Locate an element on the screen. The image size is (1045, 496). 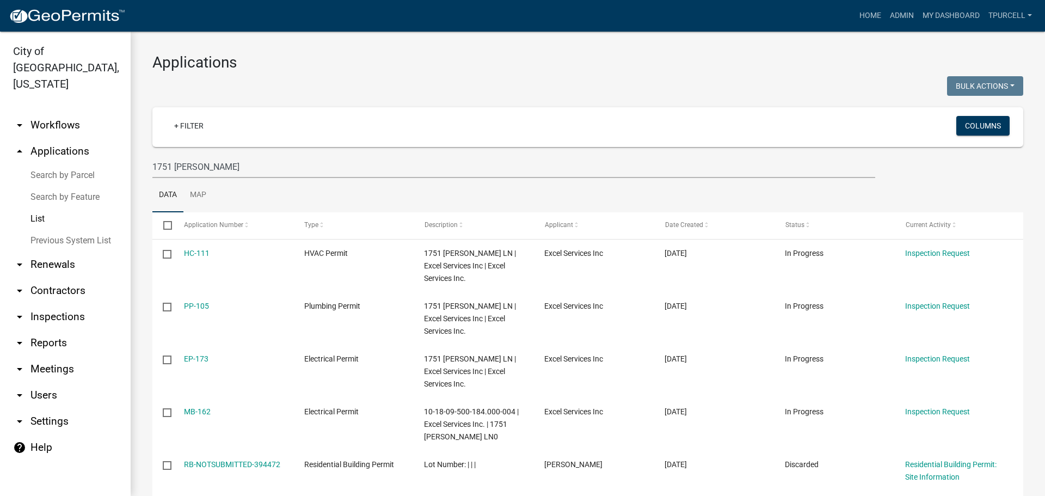
span: 07/14/2025 is located at coordinates (676, 359).